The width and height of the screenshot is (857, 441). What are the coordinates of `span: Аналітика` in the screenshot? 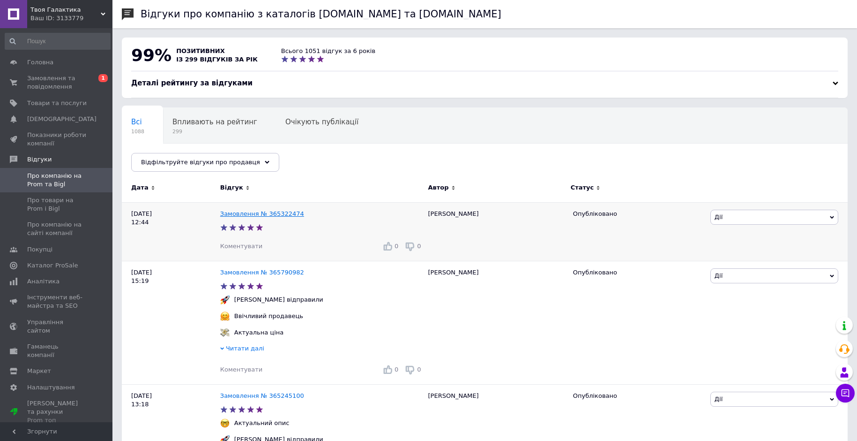 It's located at (43, 281).